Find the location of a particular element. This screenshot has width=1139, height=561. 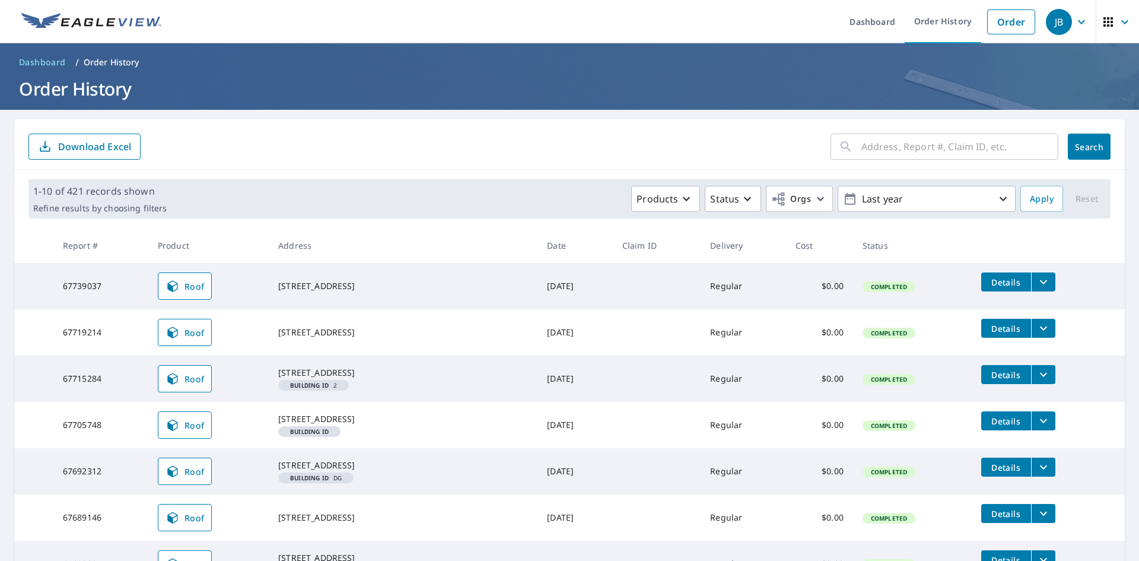

td: 67689146 is located at coordinates (101, 517).